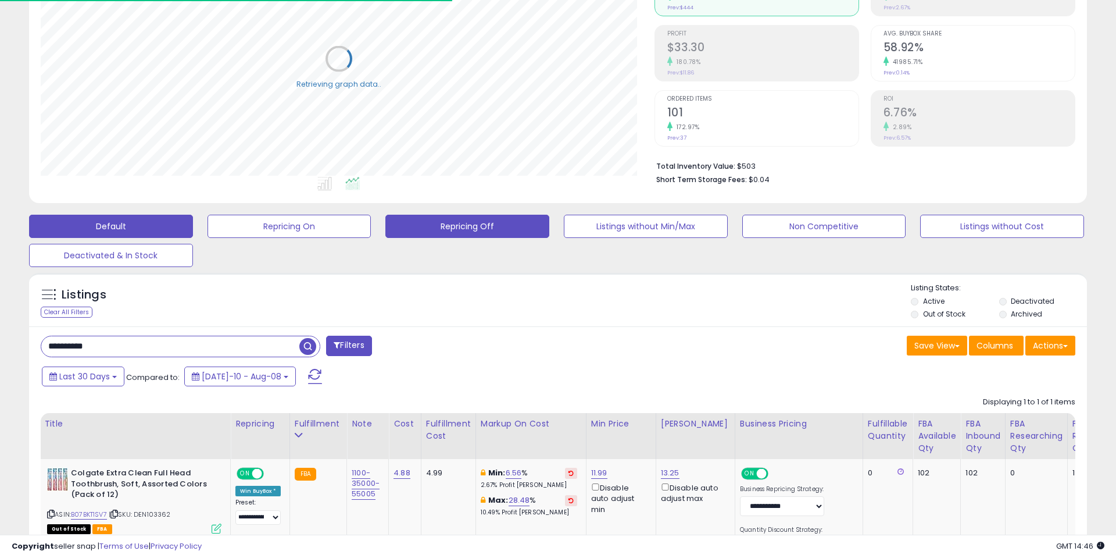 Image resolution: width=1116 pixels, height=558 pixels. What do you see at coordinates (141, 485) in the screenshot?
I see `b: Colgate Extra Clean Full Head Toothbrush, Soft, Assorted Colors (Pack of 12)` at bounding box center [141, 485].